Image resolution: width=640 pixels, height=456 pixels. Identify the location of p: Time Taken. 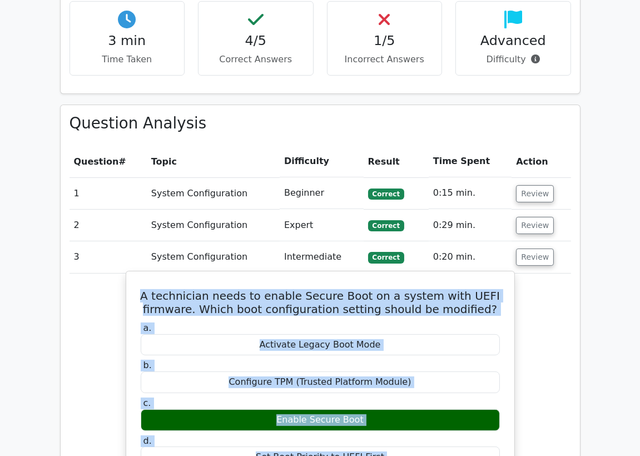
(127, 59).